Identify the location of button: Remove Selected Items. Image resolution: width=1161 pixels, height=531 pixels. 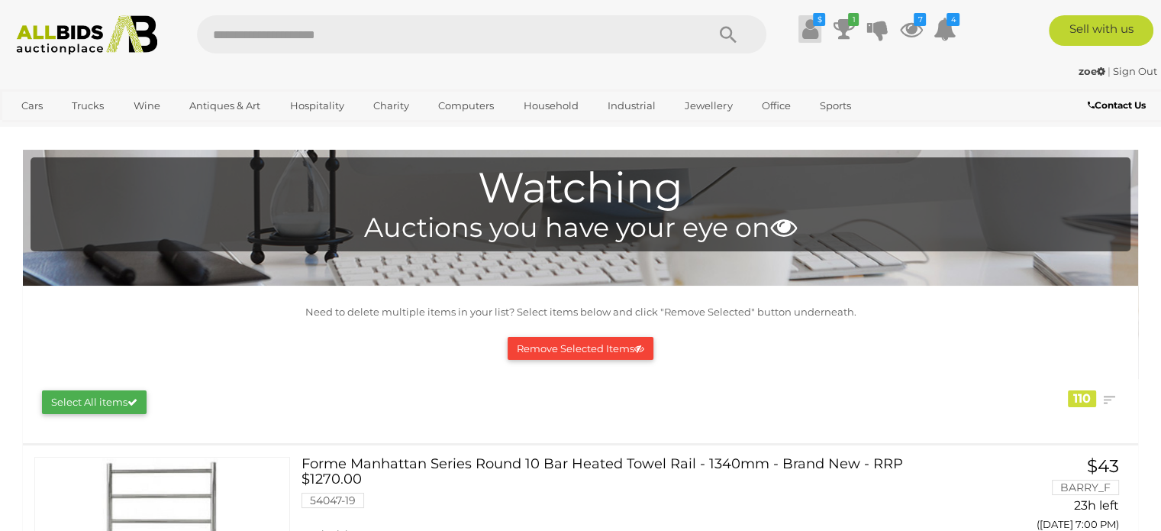
(580, 348).